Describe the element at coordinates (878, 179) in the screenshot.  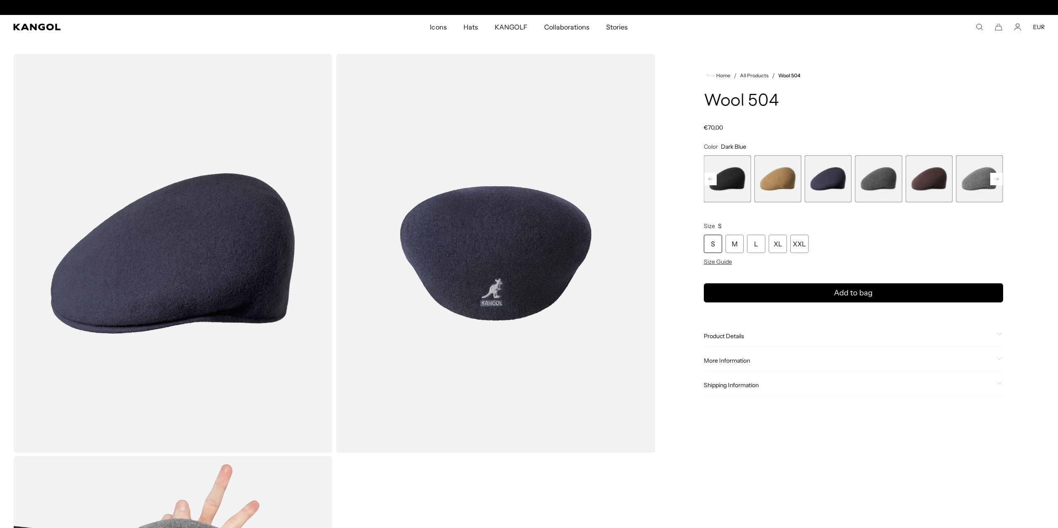
I see `div: 13 of 21` at that location.